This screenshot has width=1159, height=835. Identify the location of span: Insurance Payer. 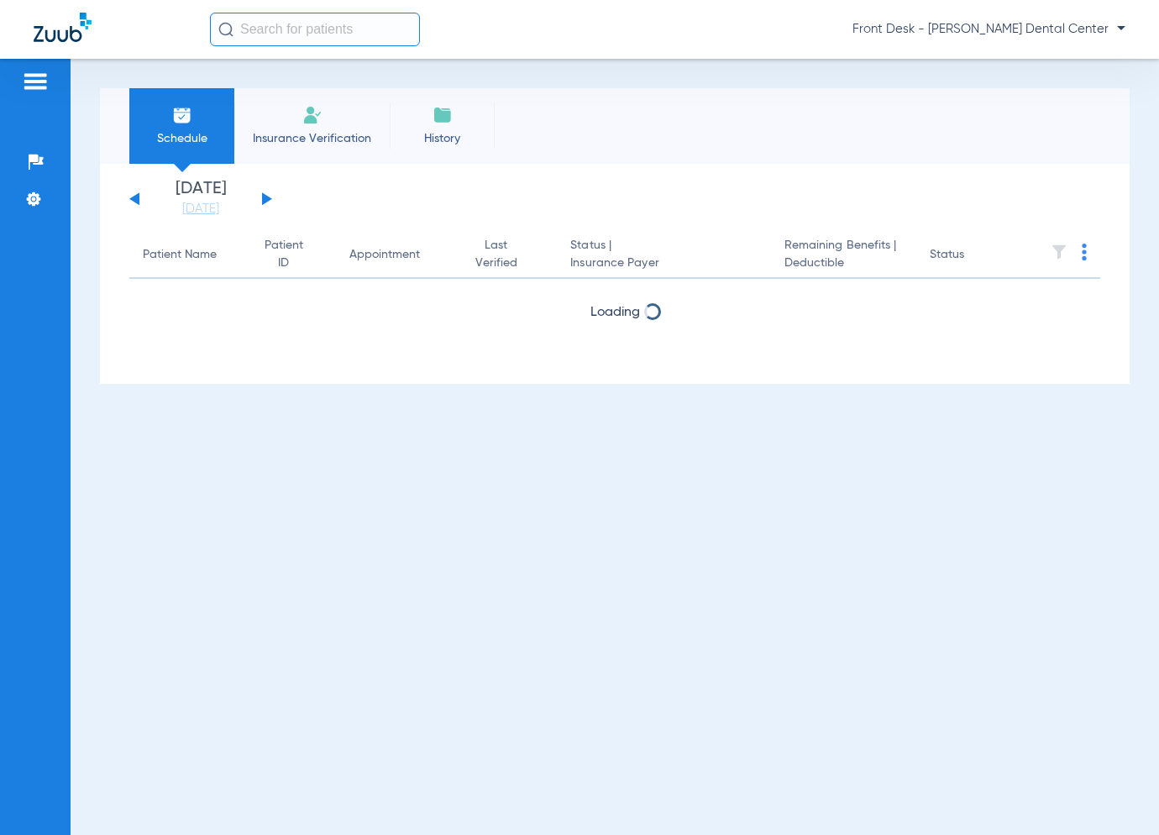
(664, 263).